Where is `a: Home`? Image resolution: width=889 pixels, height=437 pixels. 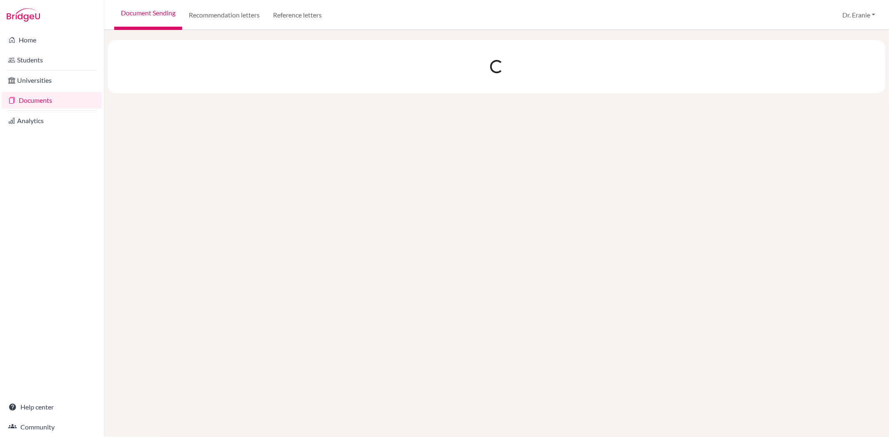
a: Home is located at coordinates (52, 40).